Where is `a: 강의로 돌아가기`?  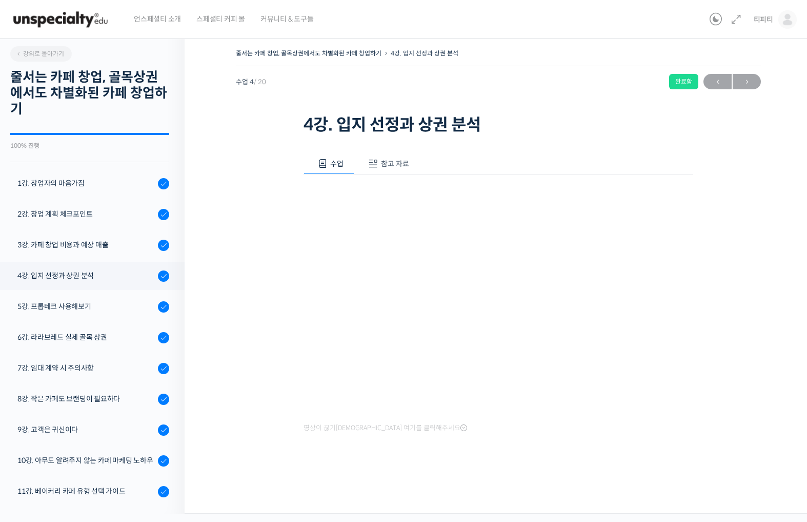
a: 강의로 돌아가기 is located at coordinates (41, 54).